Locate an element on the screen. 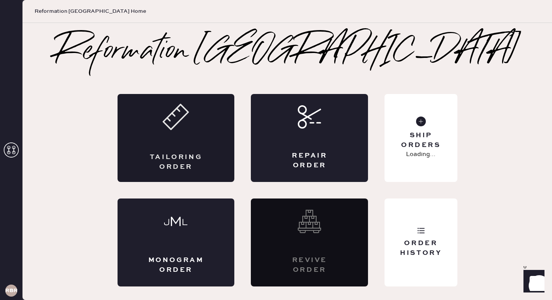  h3: RBRA is located at coordinates (11, 290).